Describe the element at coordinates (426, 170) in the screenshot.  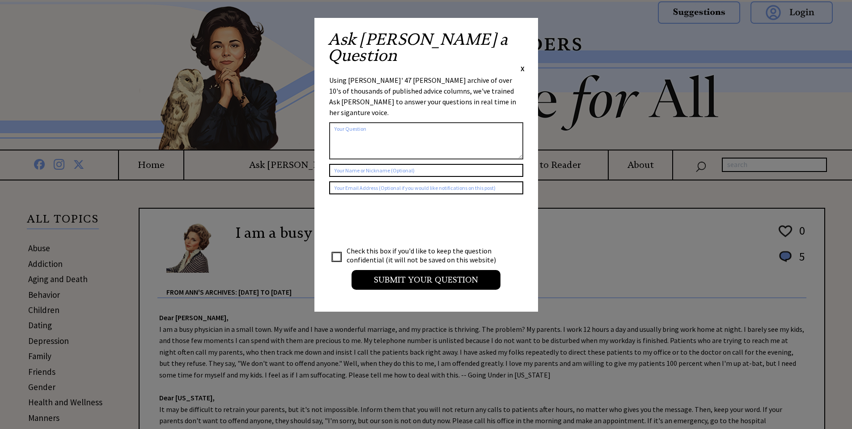
I see `input: Your Name or Nickname (Optional)` at that location.